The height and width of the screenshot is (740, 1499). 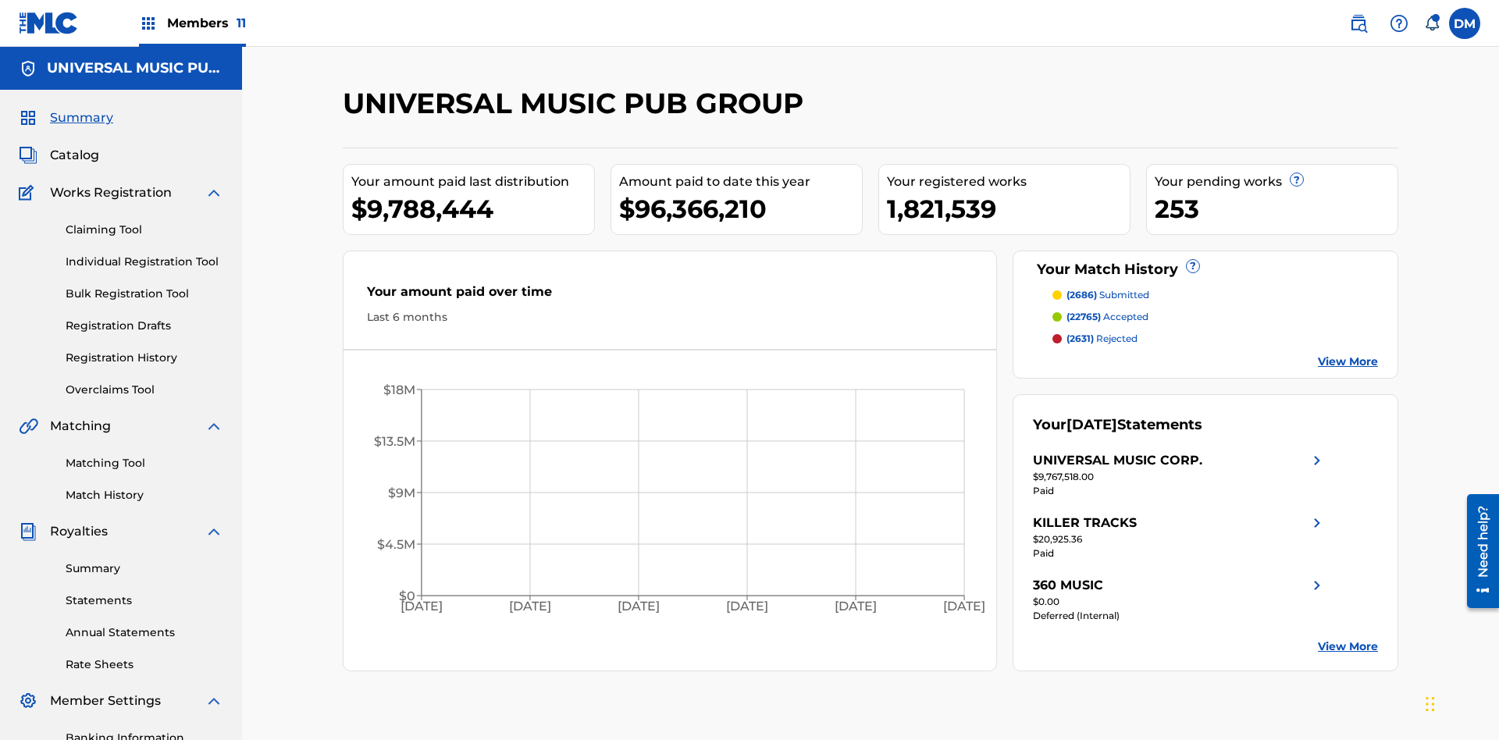 I want to click on div: UNIVERSAL MUSIC CORP., so click(x=1117, y=461).